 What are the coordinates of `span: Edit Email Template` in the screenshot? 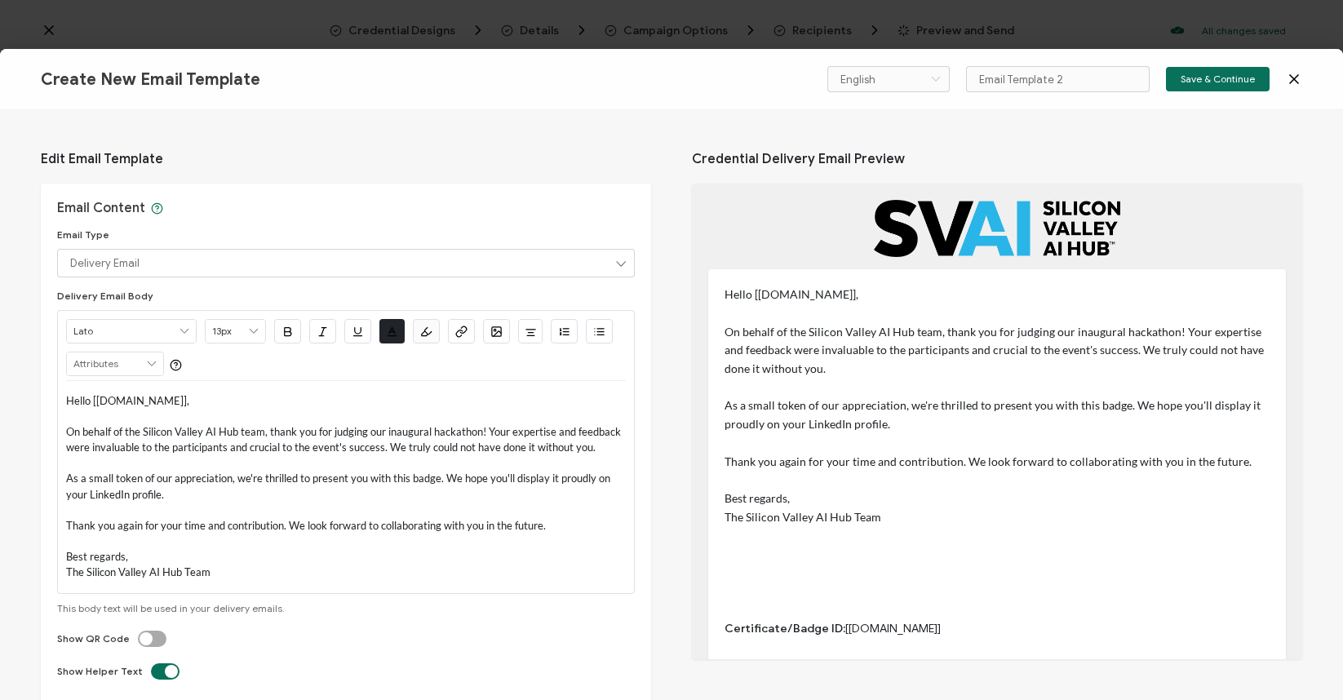 It's located at (346, 159).